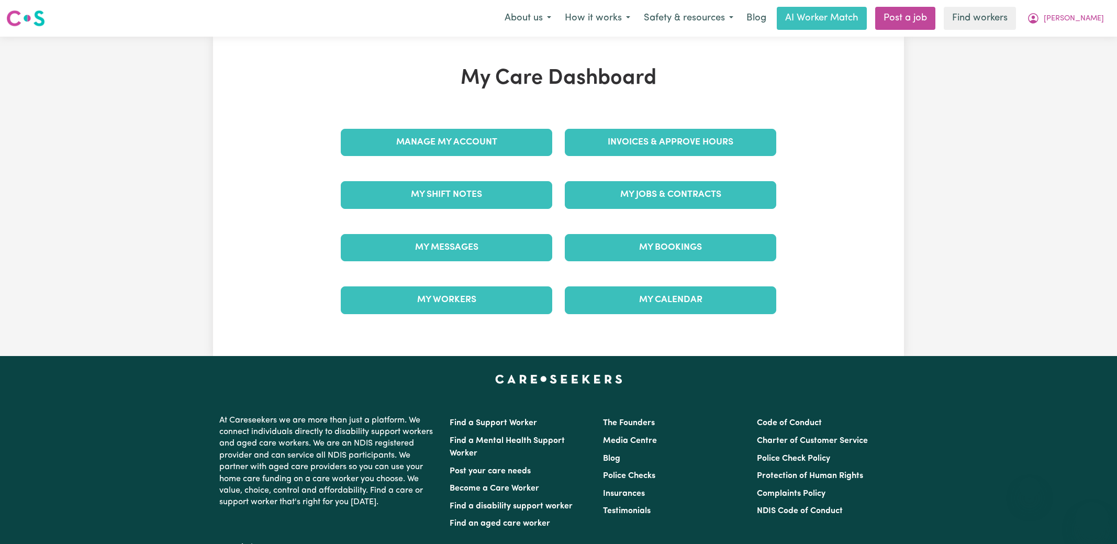 This screenshot has height=544, width=1117. I want to click on a: My Jobs & Contracts, so click(671, 195).